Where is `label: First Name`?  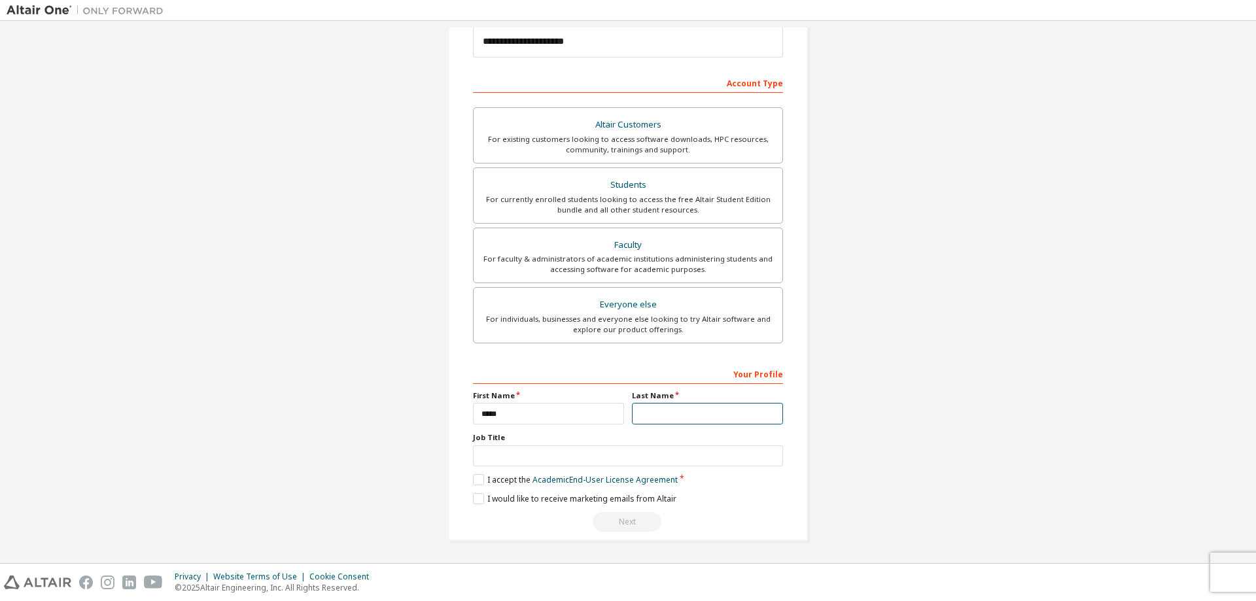 label: First Name is located at coordinates (548, 396).